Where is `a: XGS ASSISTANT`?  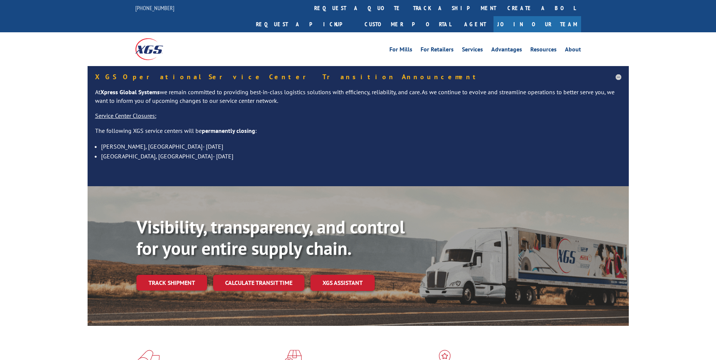
a: XGS ASSISTANT is located at coordinates (342, 283).